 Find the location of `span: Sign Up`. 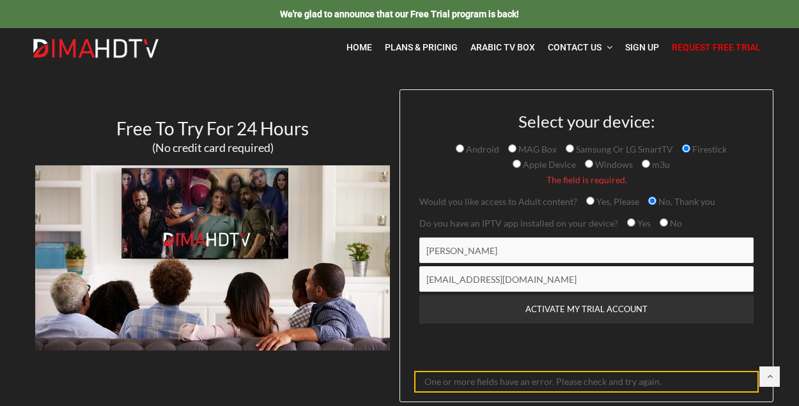

span: Sign Up is located at coordinates (642, 47).